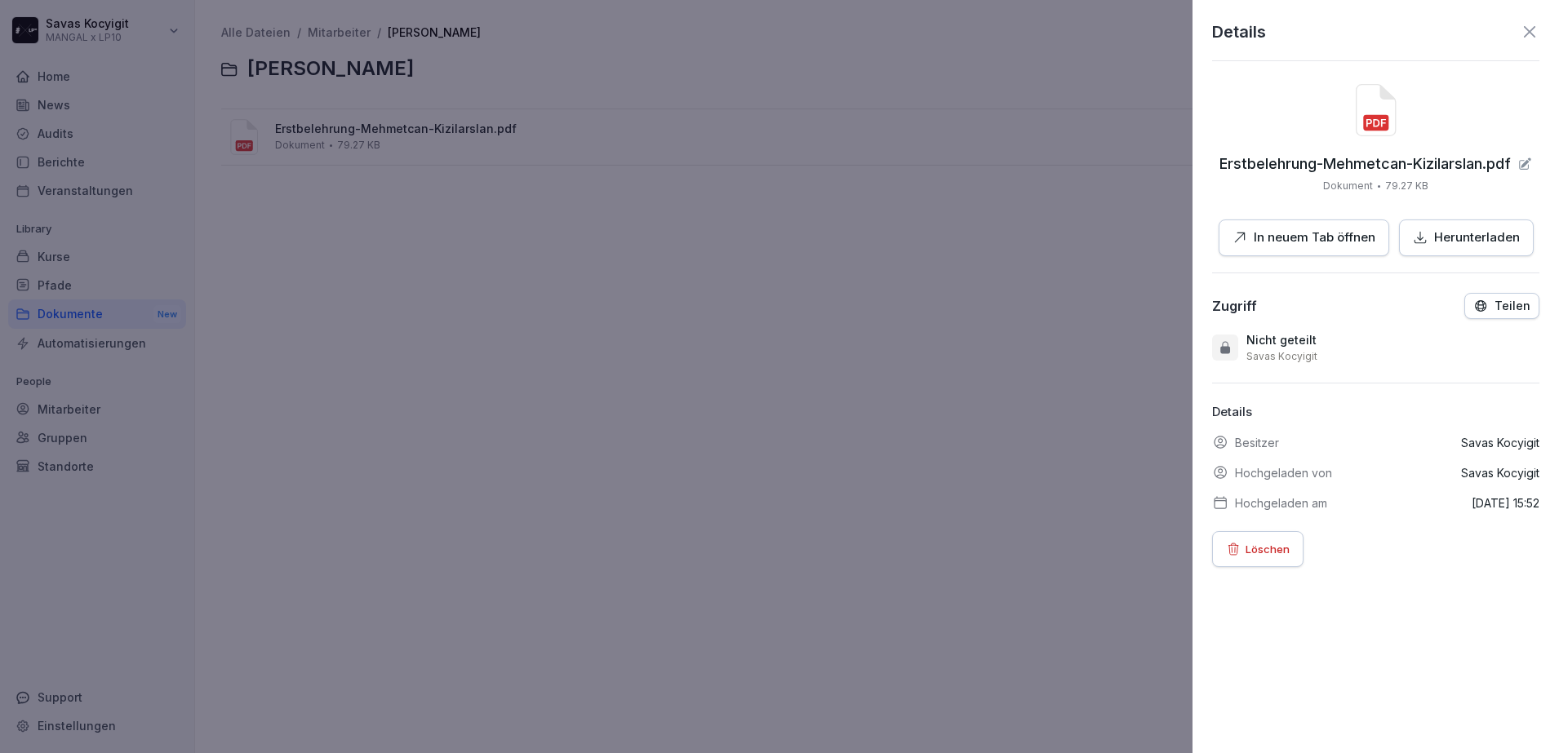 This screenshot has height=753, width=1559. What do you see at coordinates (1512, 306) in the screenshot?
I see `p: Teilen` at bounding box center [1512, 306].